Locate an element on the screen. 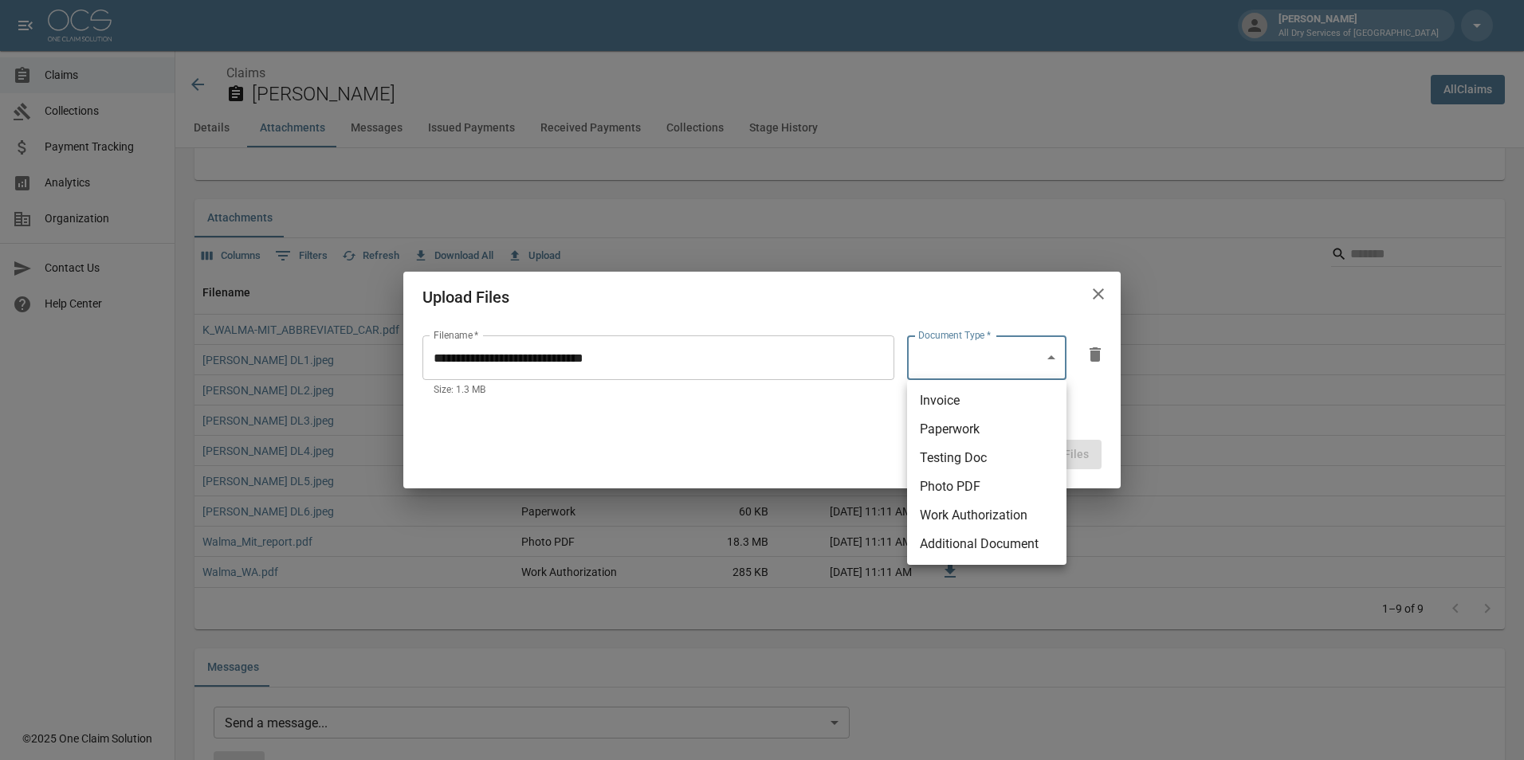 This screenshot has height=760, width=1524. li: Work Authorization is located at coordinates (987, 516).